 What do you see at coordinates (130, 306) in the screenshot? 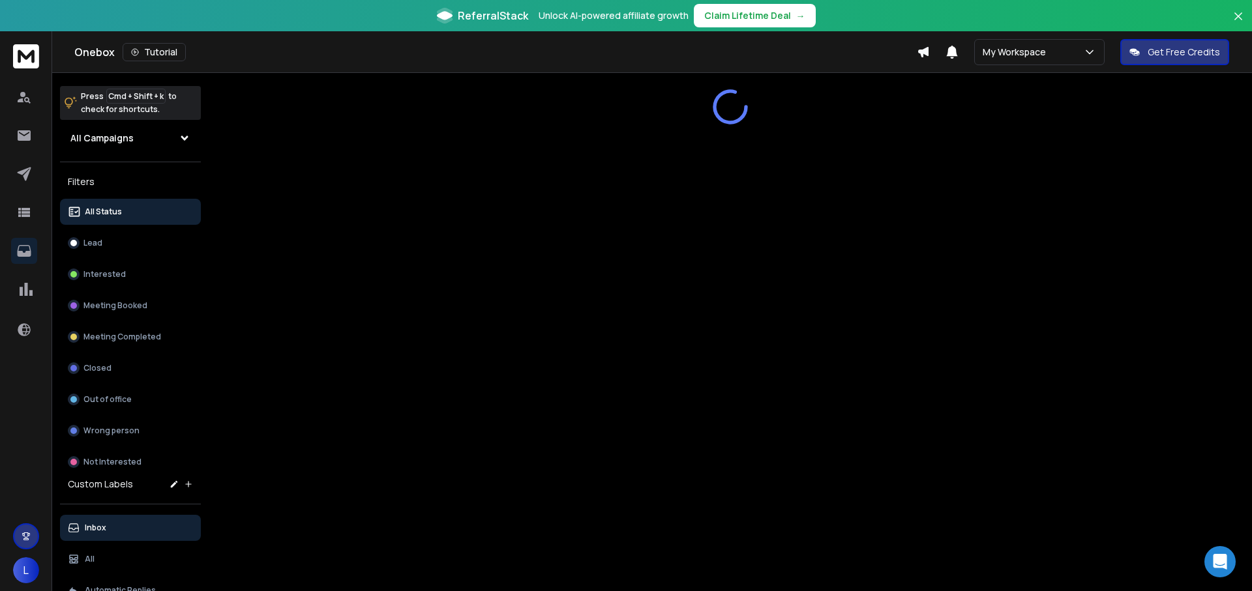
I see `button: Meeting Booked` at bounding box center [130, 306].